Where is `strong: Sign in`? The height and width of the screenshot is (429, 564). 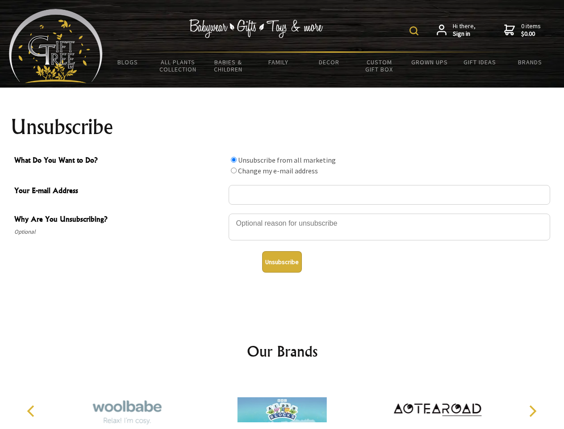 strong: Sign in is located at coordinates (464, 34).